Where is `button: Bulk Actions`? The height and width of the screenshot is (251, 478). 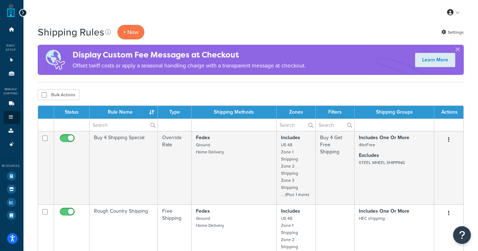
button: Bulk Actions is located at coordinates (58, 95).